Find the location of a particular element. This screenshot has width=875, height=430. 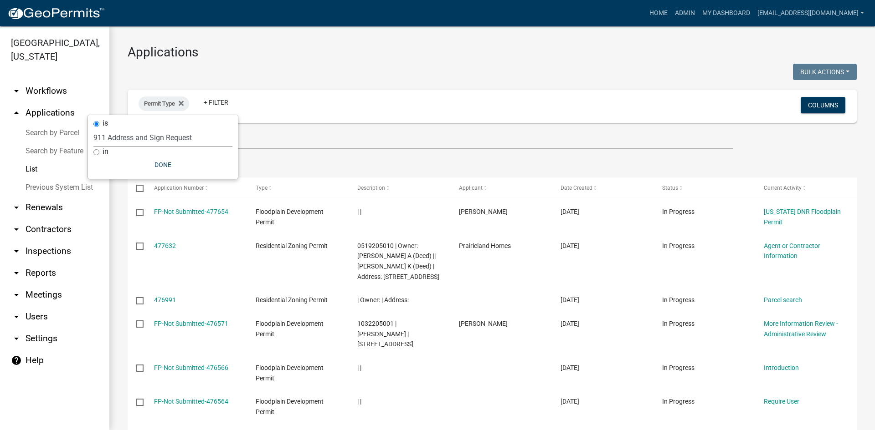

span: Lonny Ray Jepsen is located at coordinates (483, 324).